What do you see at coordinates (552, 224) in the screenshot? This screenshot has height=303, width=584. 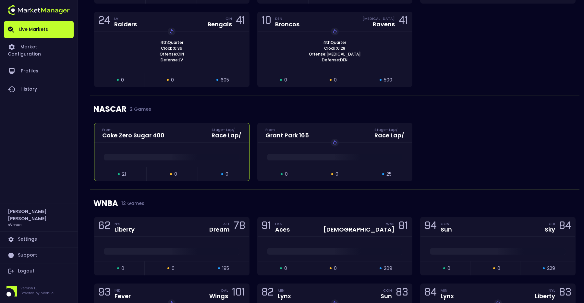 I see `div: CHI` at bounding box center [552, 224].